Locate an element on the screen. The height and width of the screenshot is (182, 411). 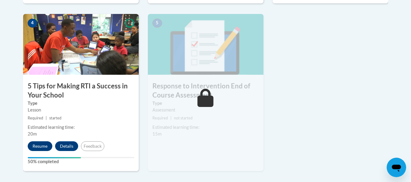
span: 15m is located at coordinates (157, 134).